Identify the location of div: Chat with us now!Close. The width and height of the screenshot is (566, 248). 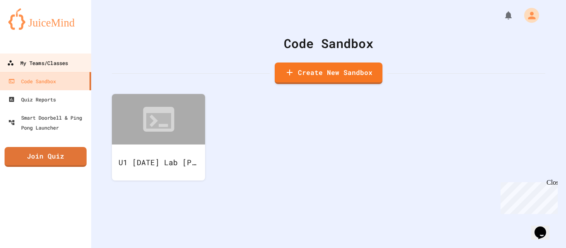
(30, 28).